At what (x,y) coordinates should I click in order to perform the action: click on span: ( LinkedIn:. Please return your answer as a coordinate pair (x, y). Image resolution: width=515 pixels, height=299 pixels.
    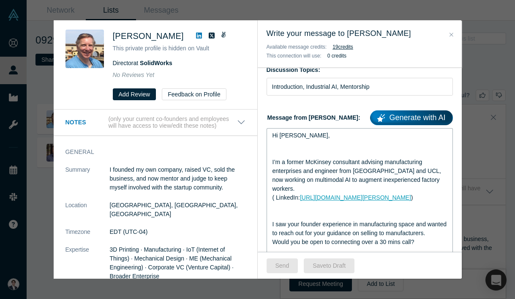
    Looking at the image, I should click on (286, 197).